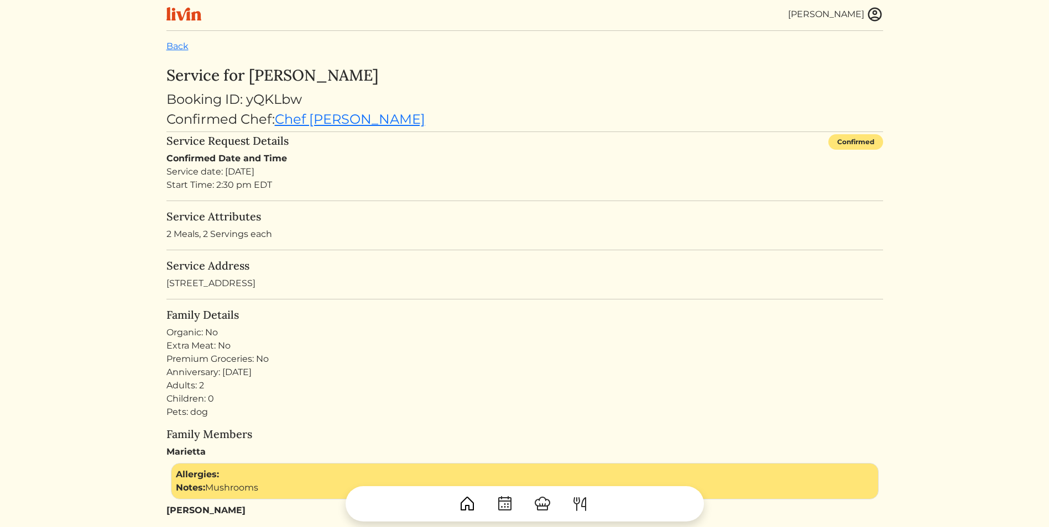 The height and width of the screenshot is (527, 1049). I want to click on div: Organic: No, so click(525, 333).